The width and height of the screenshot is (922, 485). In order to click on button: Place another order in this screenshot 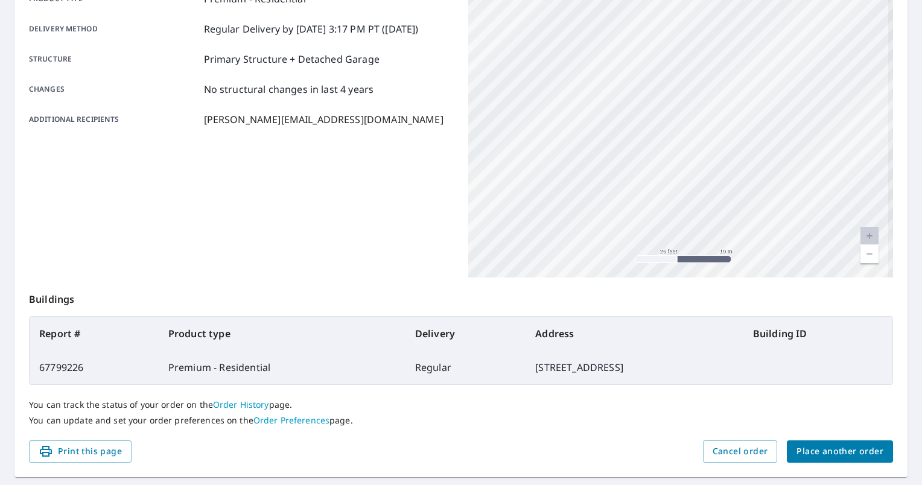, I will do `click(840, 452)`.